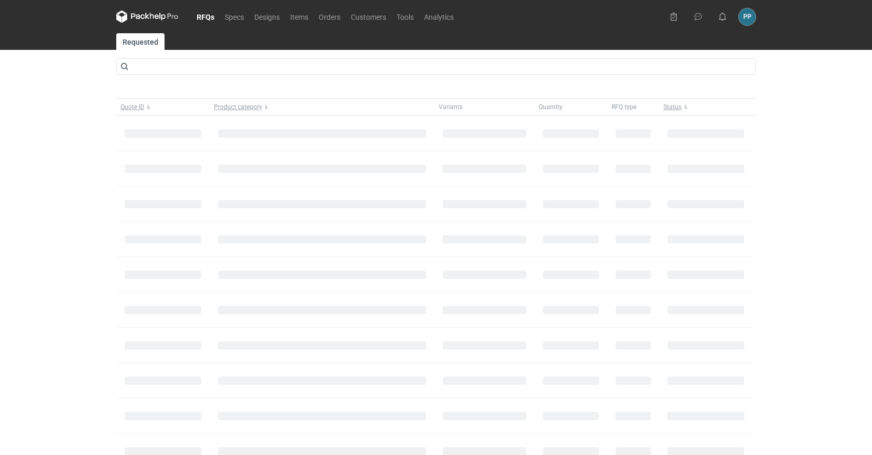 This screenshot has height=455, width=872. Describe the element at coordinates (330, 17) in the screenshot. I see `a: Orders` at that location.